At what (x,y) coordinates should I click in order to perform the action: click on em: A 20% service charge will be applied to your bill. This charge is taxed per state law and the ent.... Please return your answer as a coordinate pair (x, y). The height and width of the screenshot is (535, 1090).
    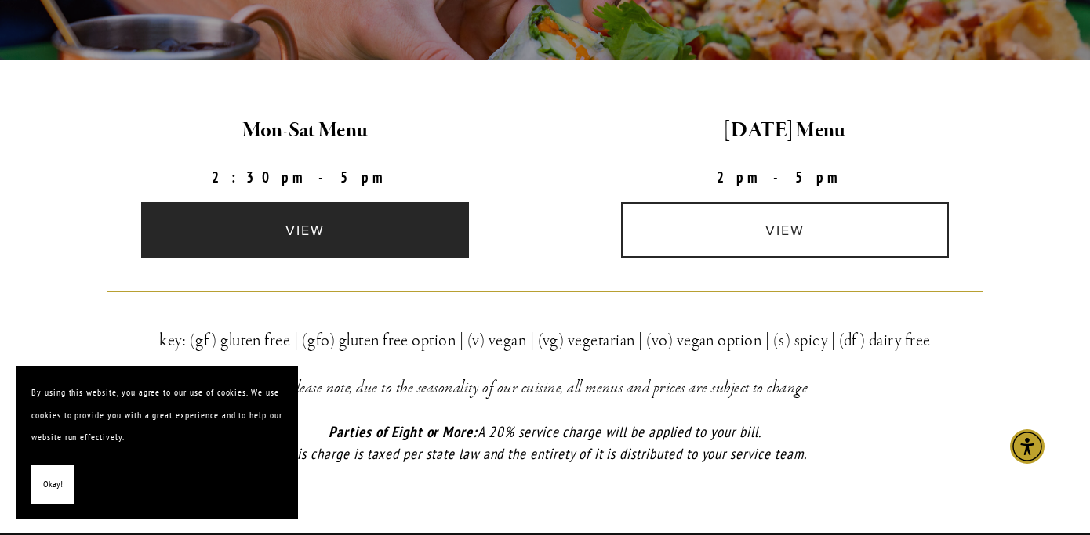
    Looking at the image, I should click on (544, 443).